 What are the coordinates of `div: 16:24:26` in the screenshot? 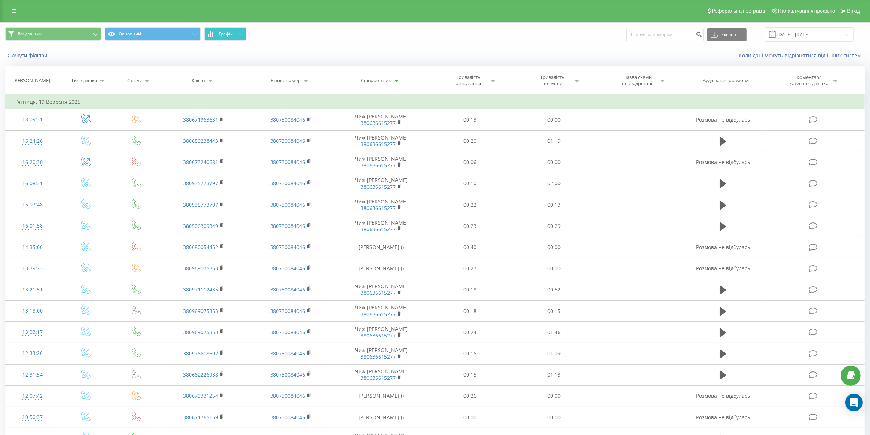 It's located at (33, 141).